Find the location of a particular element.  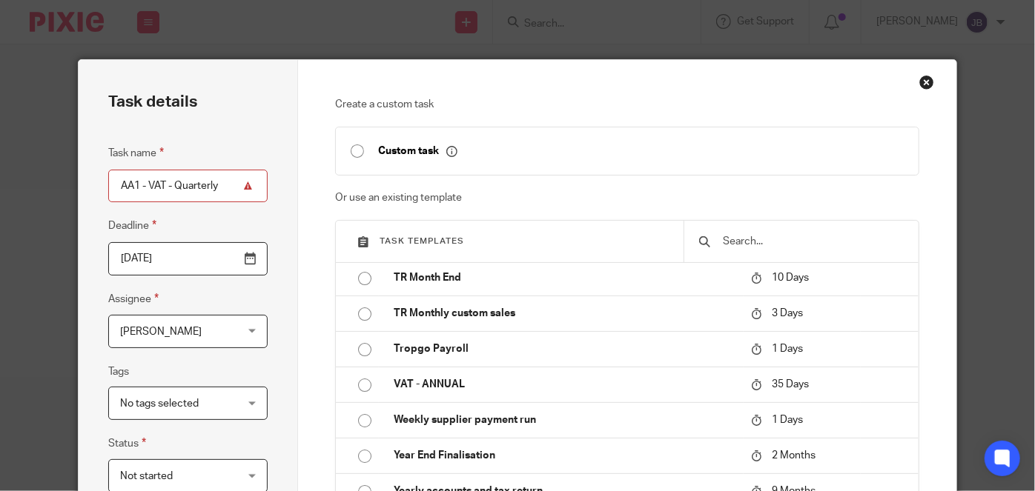

input: Search... is located at coordinates (812, 242).